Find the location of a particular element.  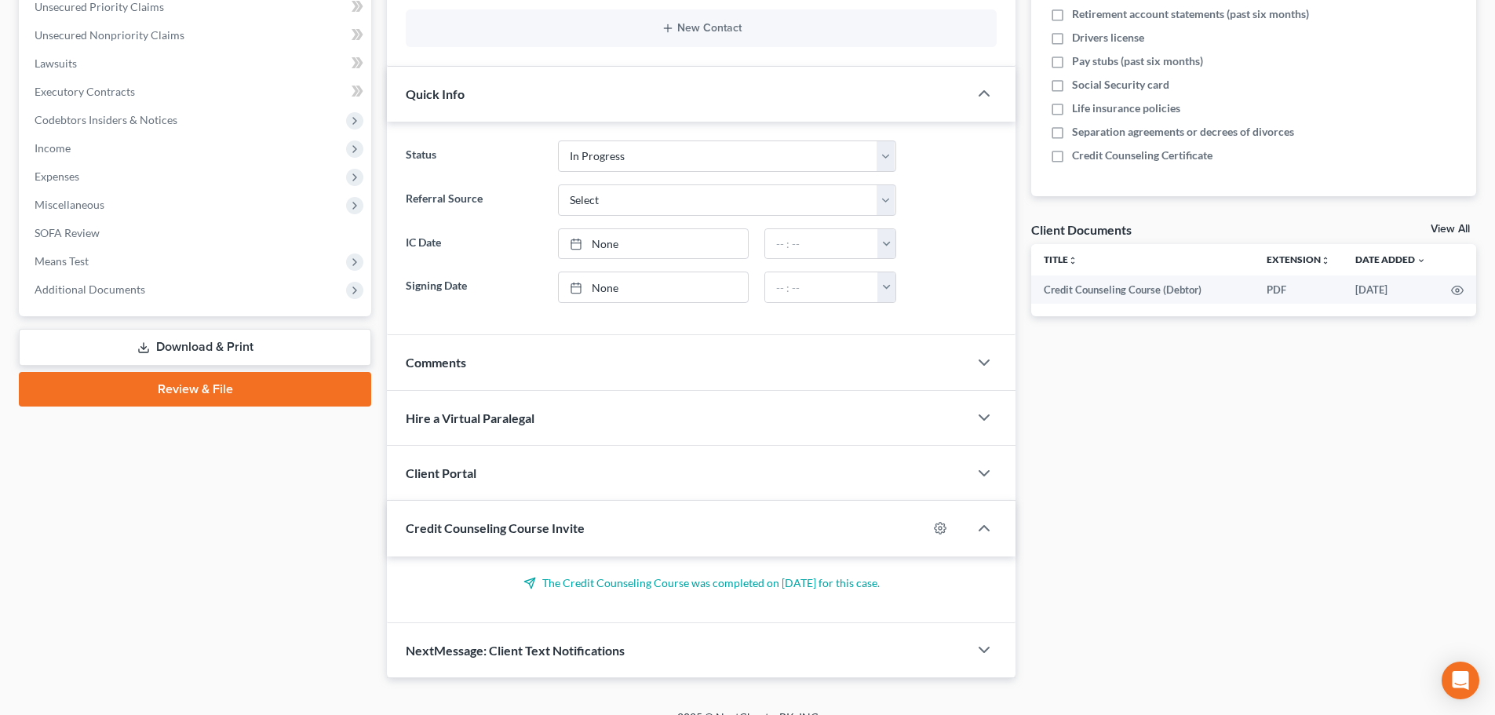

label: Referral Source is located at coordinates (473, 200).